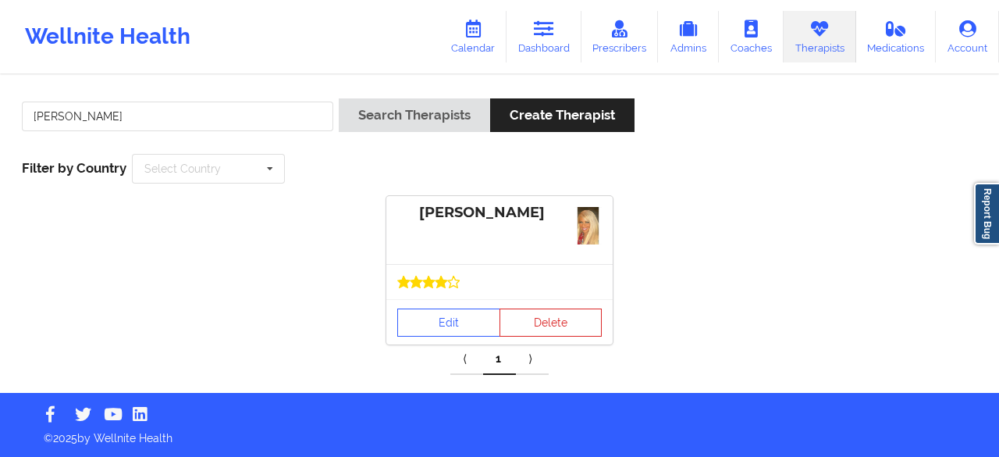  What do you see at coordinates (562, 115) in the screenshot?
I see `button: Create Therapist` at bounding box center [562, 115].